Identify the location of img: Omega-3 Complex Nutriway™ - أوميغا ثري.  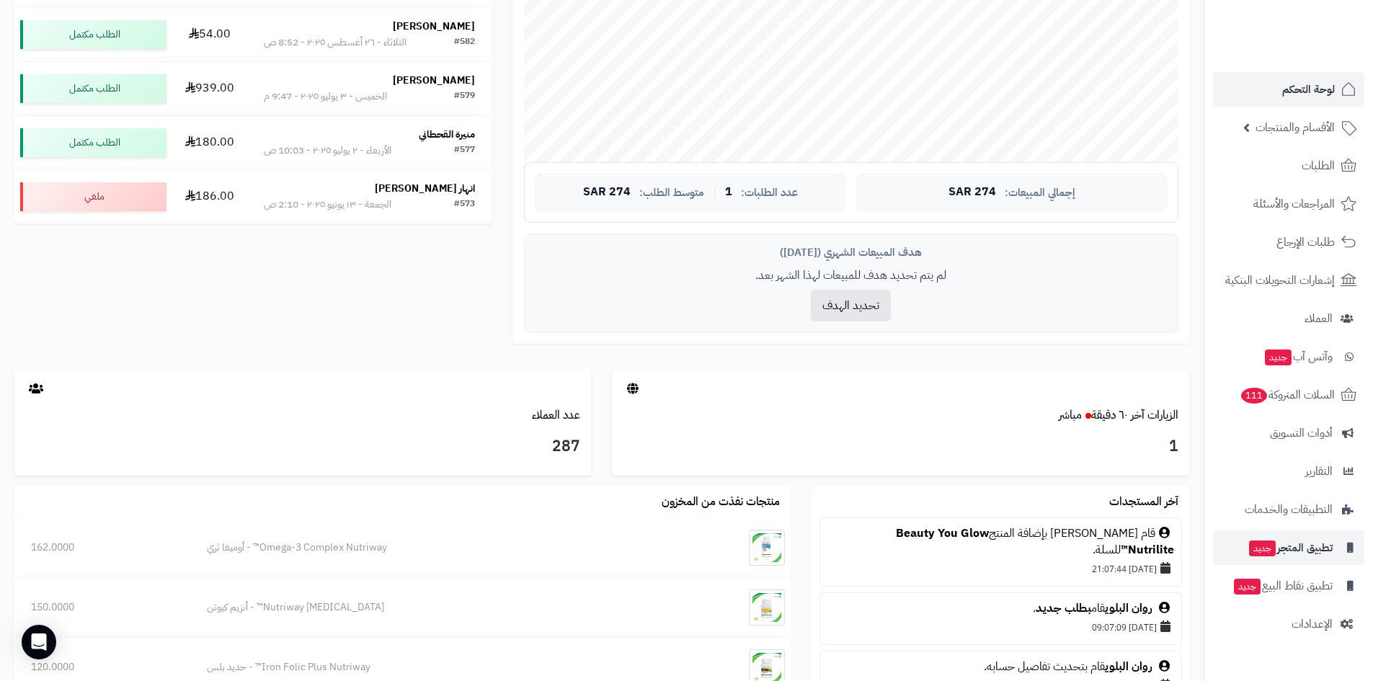
(767, 548).